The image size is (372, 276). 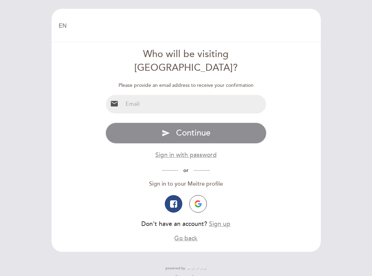 What do you see at coordinates (175, 269) in the screenshot?
I see `span: powered by` at bounding box center [175, 269].